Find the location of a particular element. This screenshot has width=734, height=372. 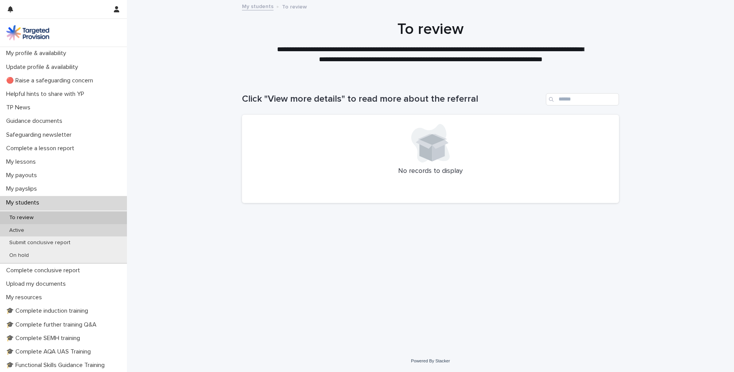

p: Active is located at coordinates (17, 230).